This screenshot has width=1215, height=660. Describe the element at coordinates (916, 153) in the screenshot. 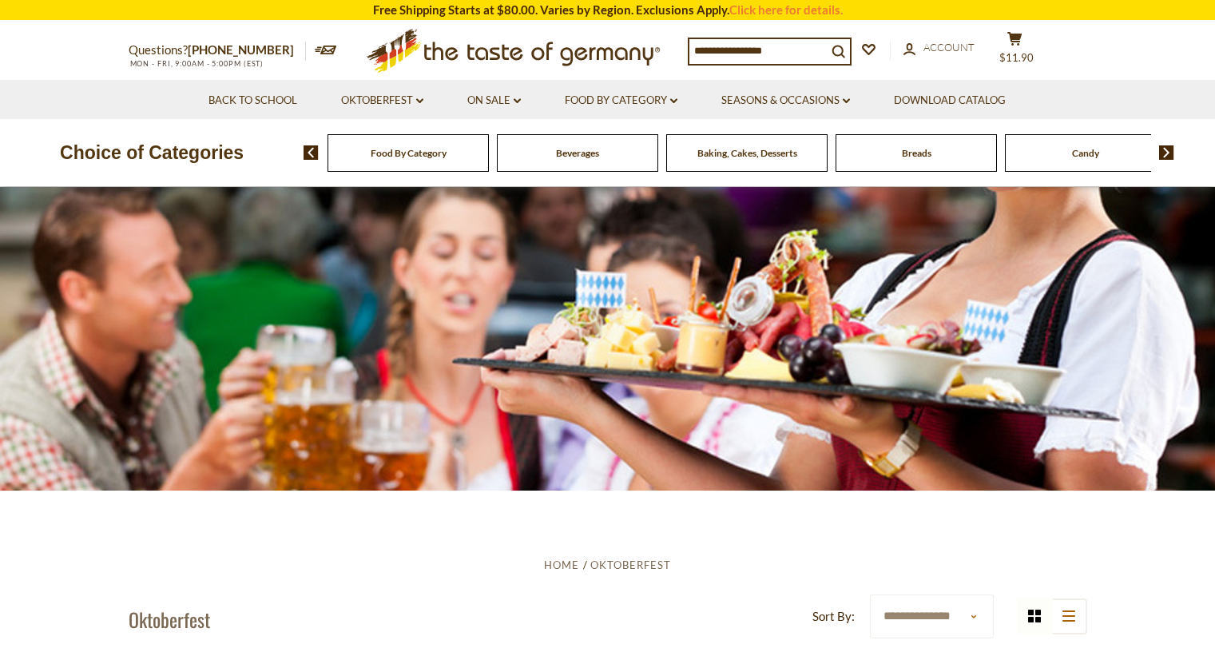

I see `a: Breads` at that location.